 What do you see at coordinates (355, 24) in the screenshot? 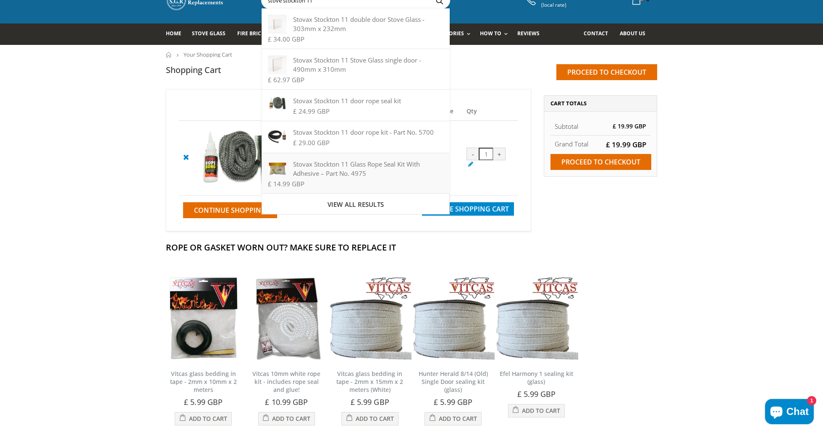
I see `div: Stovax Stockton 11 double door Stove Glass - 303mm x 232mm` at bounding box center [355, 24].